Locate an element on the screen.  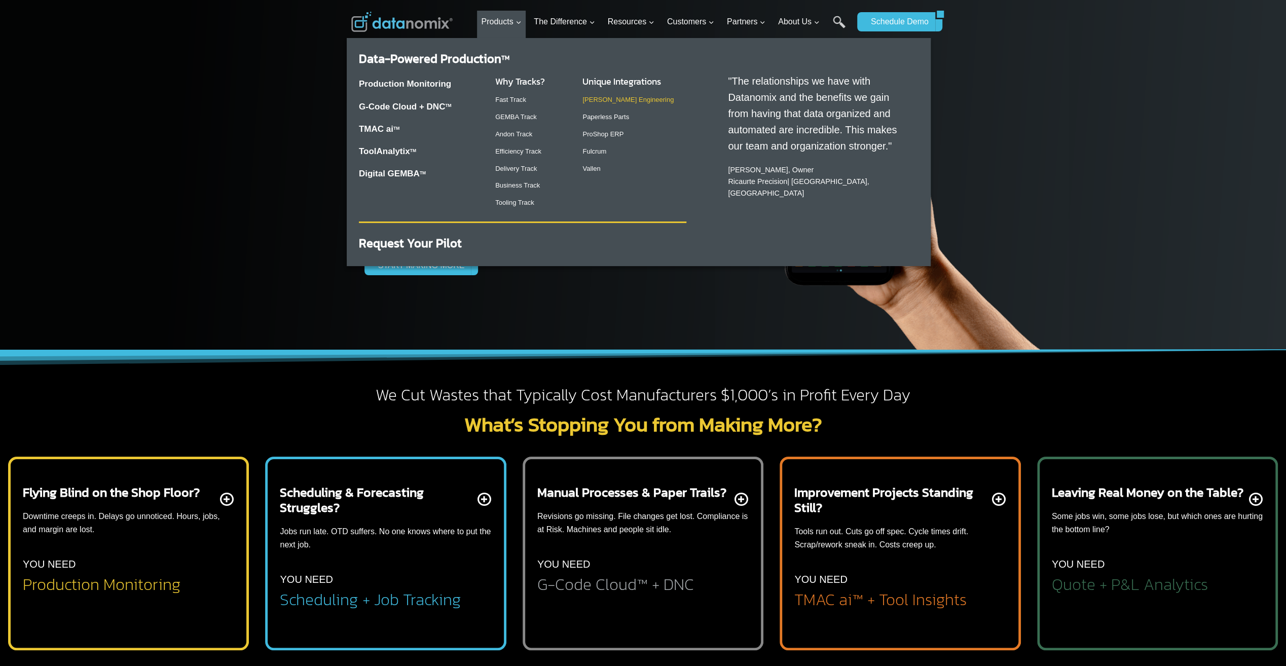
a: Ricaurte Precision is located at coordinates (757, 181).